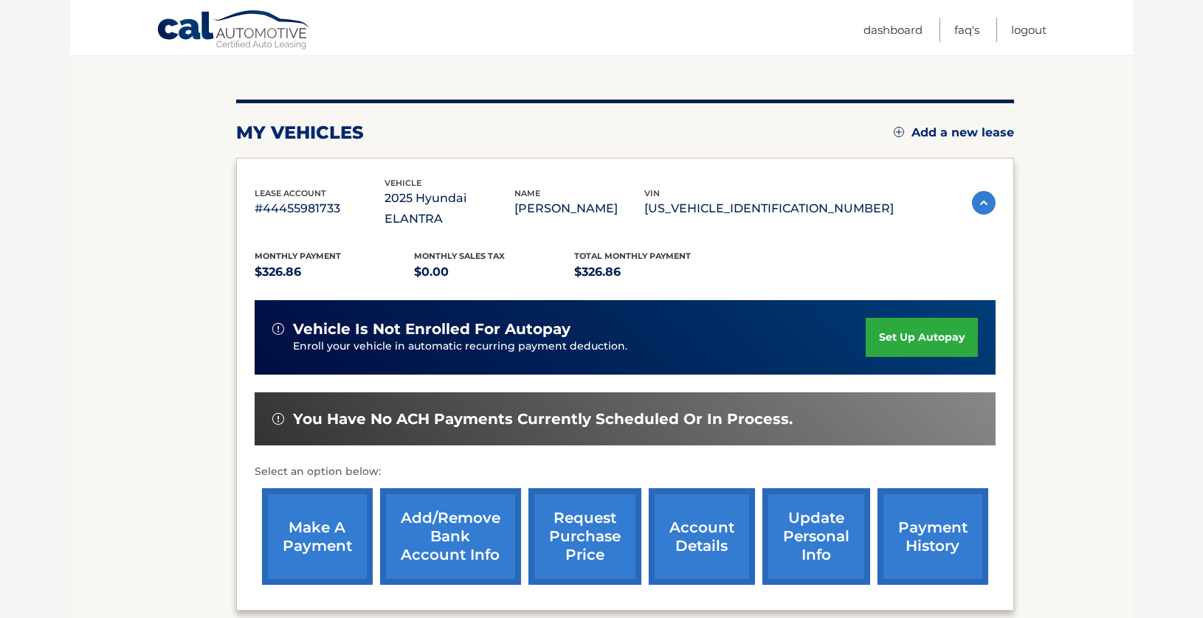 This screenshot has width=1203, height=618. Describe the element at coordinates (921, 337) in the screenshot. I see `a: set up autopay` at that location.